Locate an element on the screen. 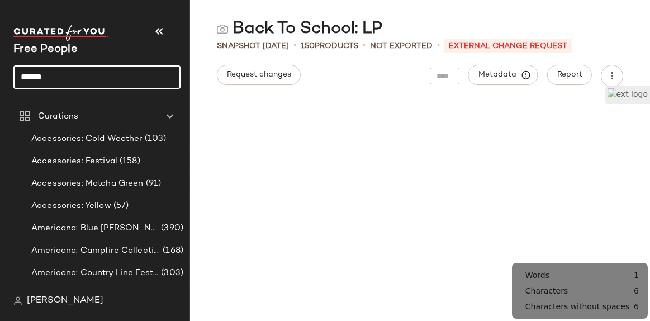  span: Metadata is located at coordinates (503, 75).